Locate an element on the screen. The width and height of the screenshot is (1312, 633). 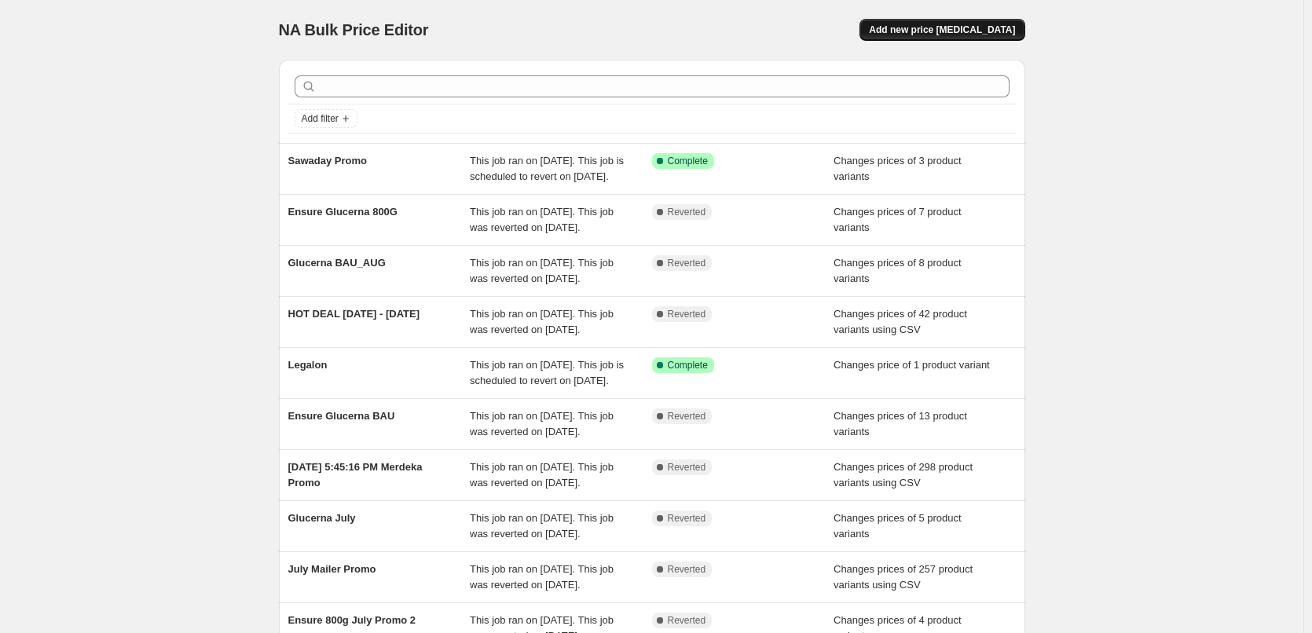
span: Add filter is located at coordinates (320, 119).